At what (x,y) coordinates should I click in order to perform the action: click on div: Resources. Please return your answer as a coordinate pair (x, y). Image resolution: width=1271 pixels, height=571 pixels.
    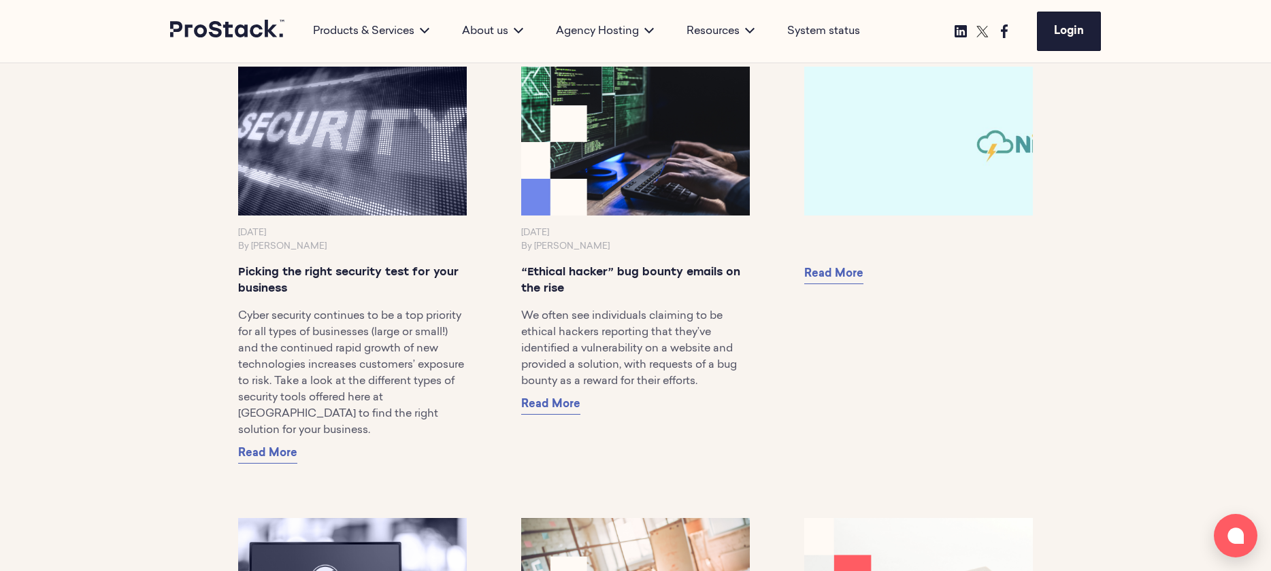
    Looking at the image, I should click on (720, 31).